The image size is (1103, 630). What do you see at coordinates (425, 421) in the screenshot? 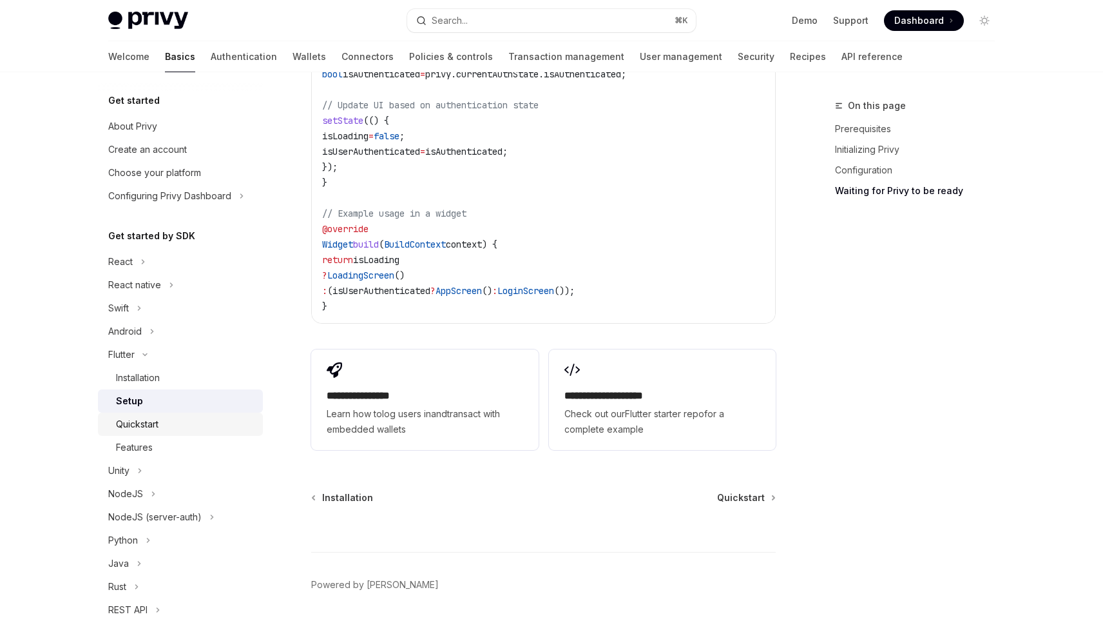
I see `span: Learn how to and` at bounding box center [425, 421].